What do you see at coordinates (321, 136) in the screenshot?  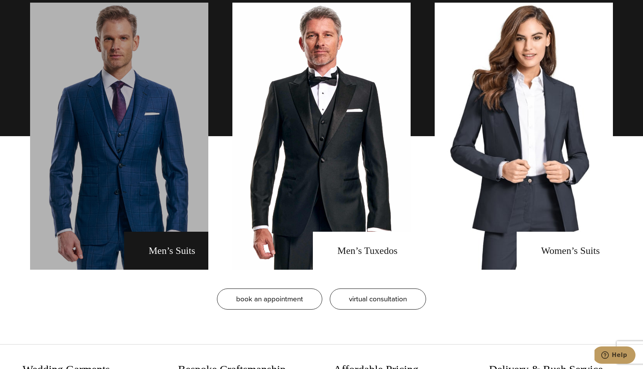 I see `a: men's tuxedos` at bounding box center [321, 136].